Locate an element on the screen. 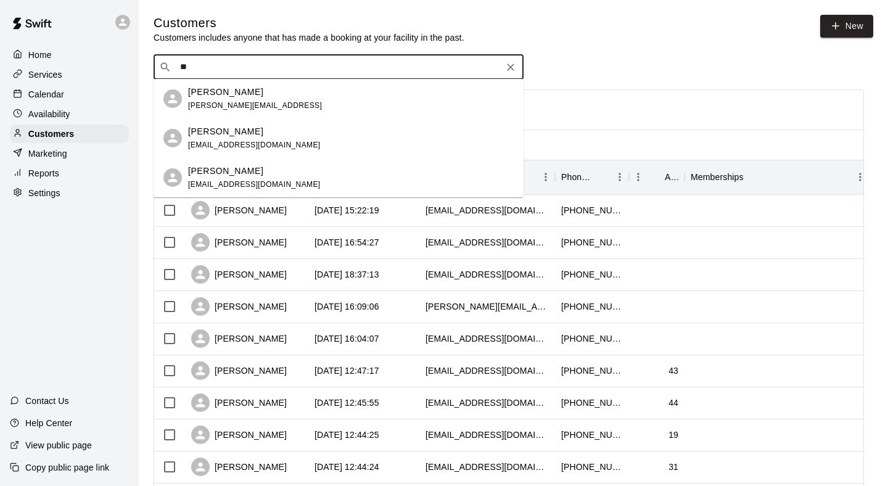 Image resolution: width=888 pixels, height=486 pixels. div: 2025-08-19 12:47:17 is located at coordinates (347, 371).